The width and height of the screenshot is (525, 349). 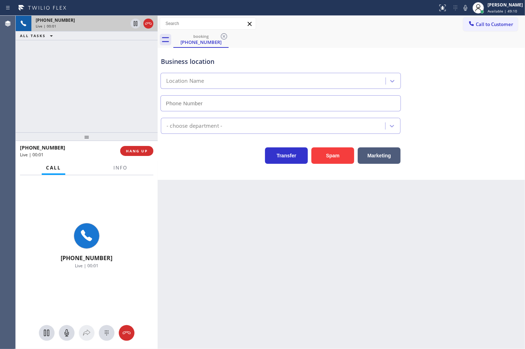 I want to click on button: HANG UP, so click(x=137, y=151).